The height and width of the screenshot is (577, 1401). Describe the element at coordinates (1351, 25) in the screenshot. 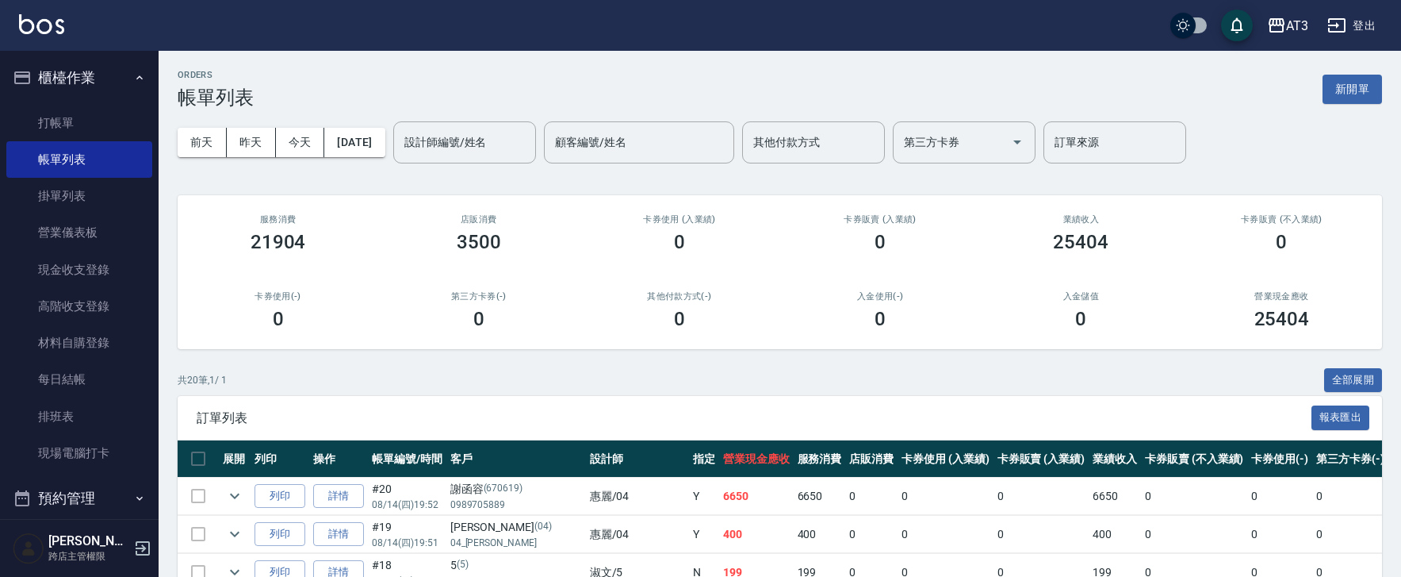

I see `button: 登出` at that location.